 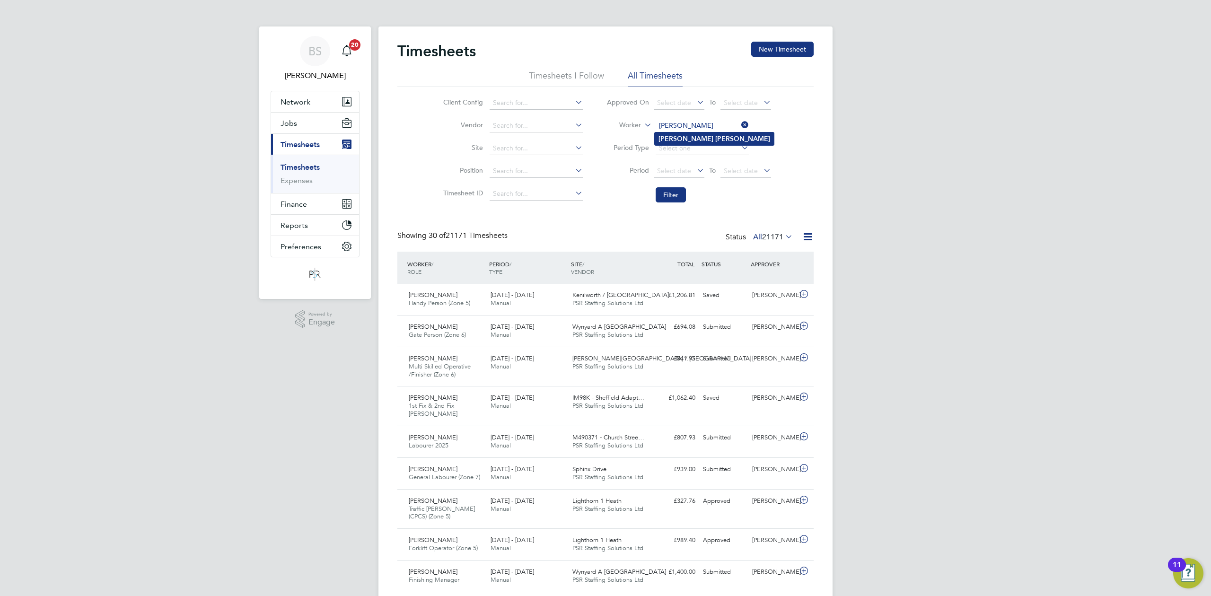 I want to click on button: Network, so click(x=315, y=102).